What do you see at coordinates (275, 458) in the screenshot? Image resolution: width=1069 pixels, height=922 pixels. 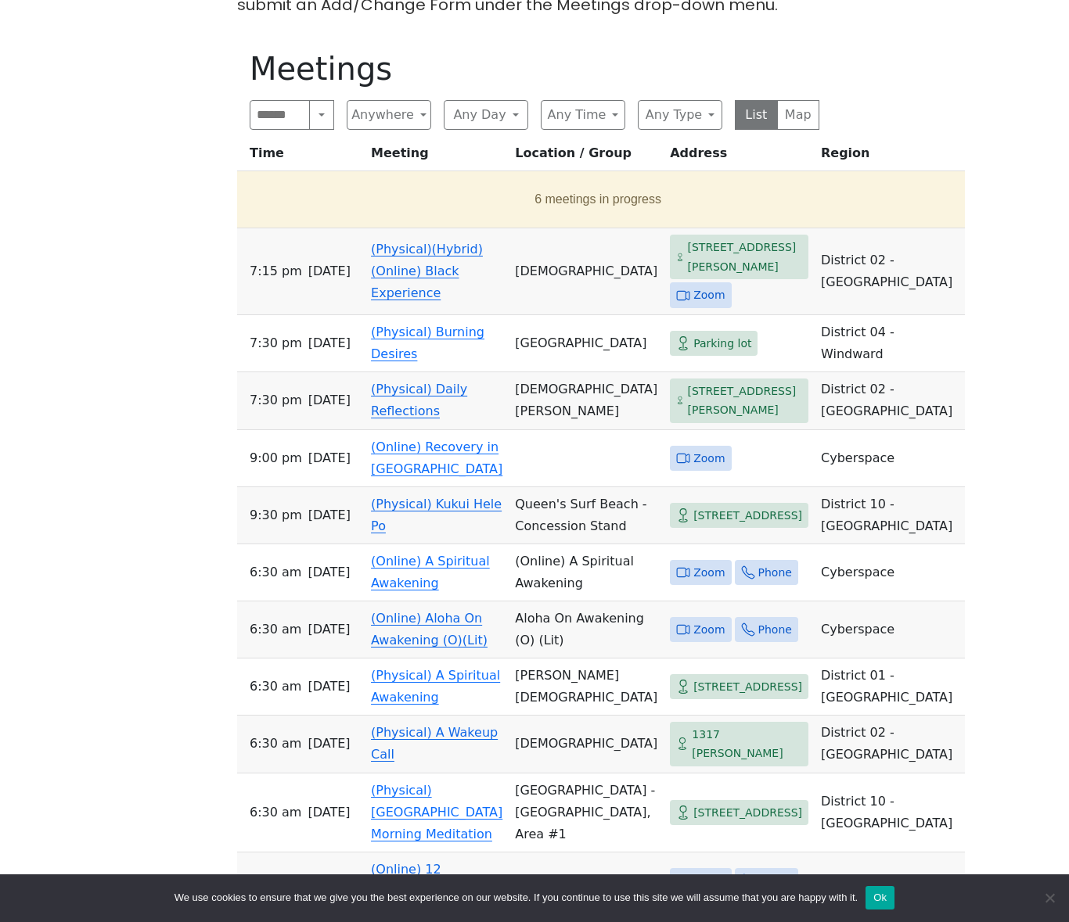 I see `span: 9:00 PM` at bounding box center [275, 458].